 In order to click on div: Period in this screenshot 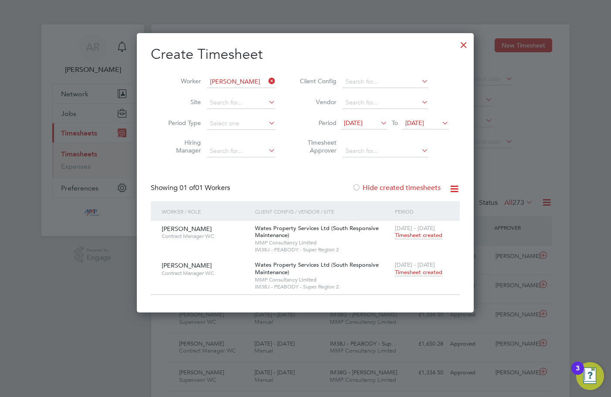, I will do `click(422, 211)`.